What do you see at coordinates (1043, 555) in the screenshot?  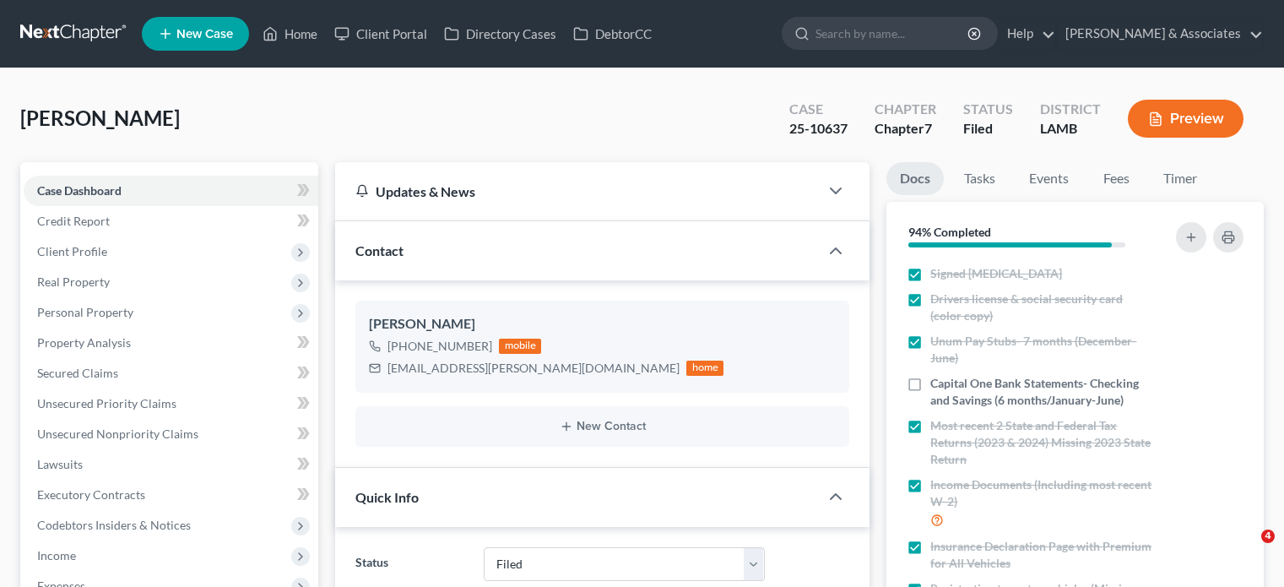 I see `span: Insurance Declaration Page with Premium for All Vehicles` at bounding box center [1043, 555].